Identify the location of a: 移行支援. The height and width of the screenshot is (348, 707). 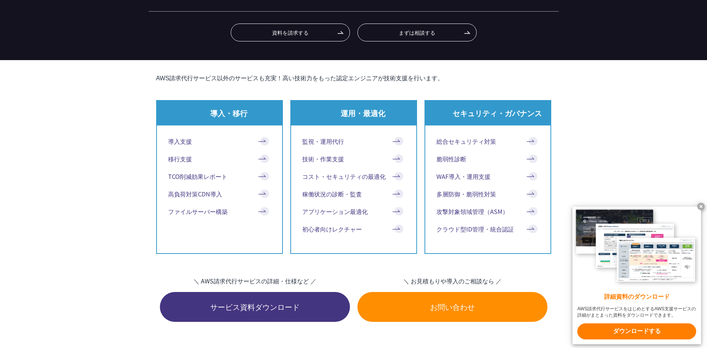
(220, 158).